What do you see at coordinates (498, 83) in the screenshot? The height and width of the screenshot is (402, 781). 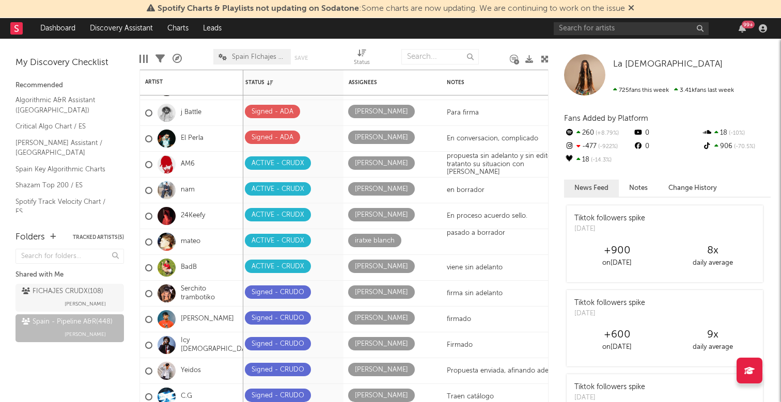 I see `div: Notes` at bounding box center [498, 83].